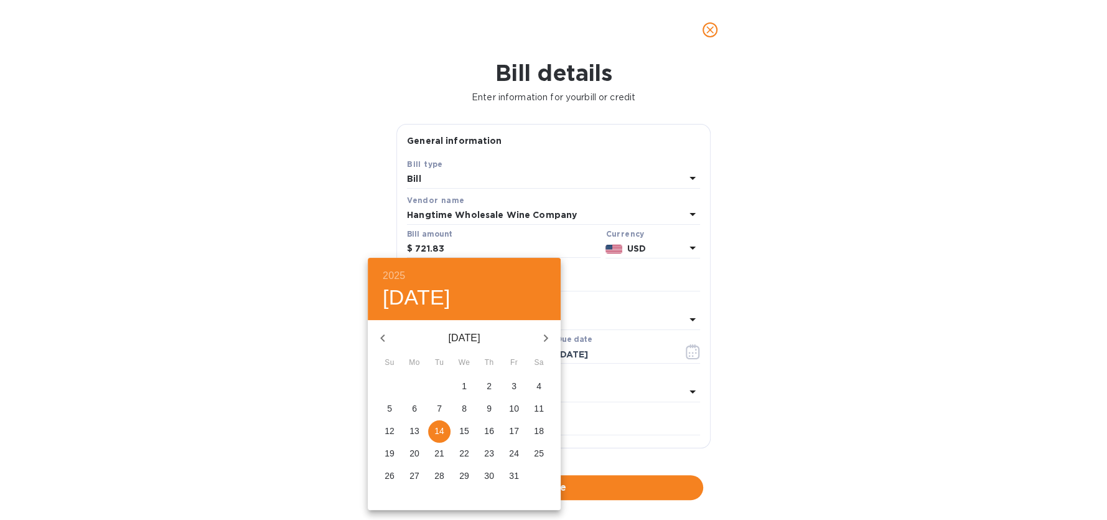 This screenshot has height=520, width=1107. What do you see at coordinates (539, 409) in the screenshot?
I see `button: 11` at bounding box center [539, 409].